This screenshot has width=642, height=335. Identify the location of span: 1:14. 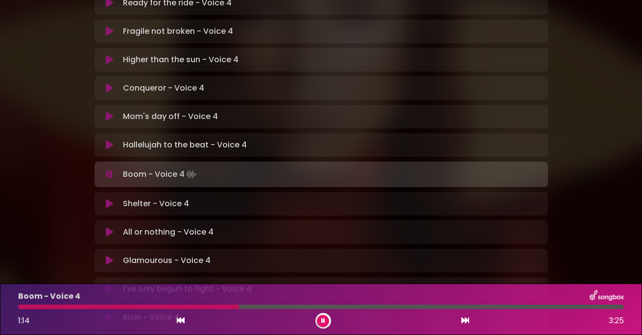
(24, 320).